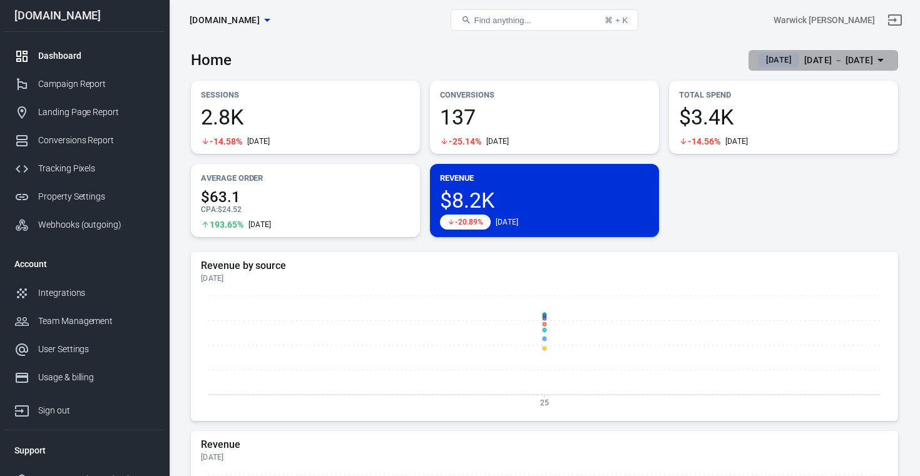 The image size is (920, 476). I want to click on span: $3.4K, so click(784, 117).